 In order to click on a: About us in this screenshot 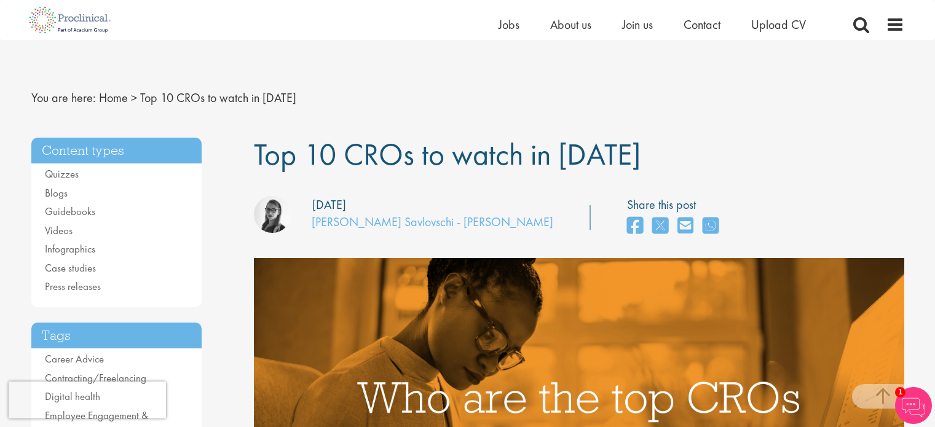, I will do `click(570, 25)`.